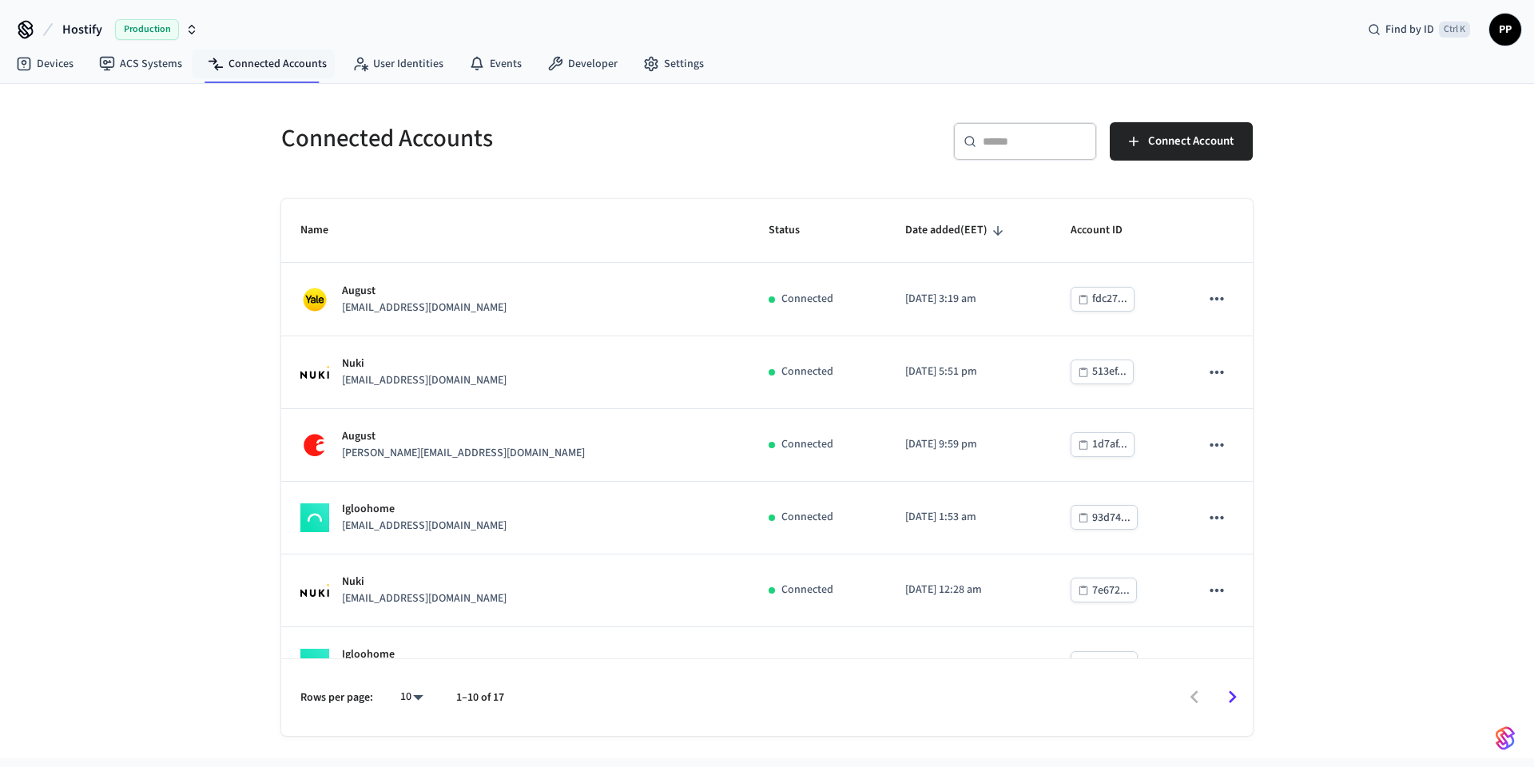 This screenshot has height=767, width=1534. Describe the element at coordinates (267, 64) in the screenshot. I see `a: Connected Accounts` at that location.